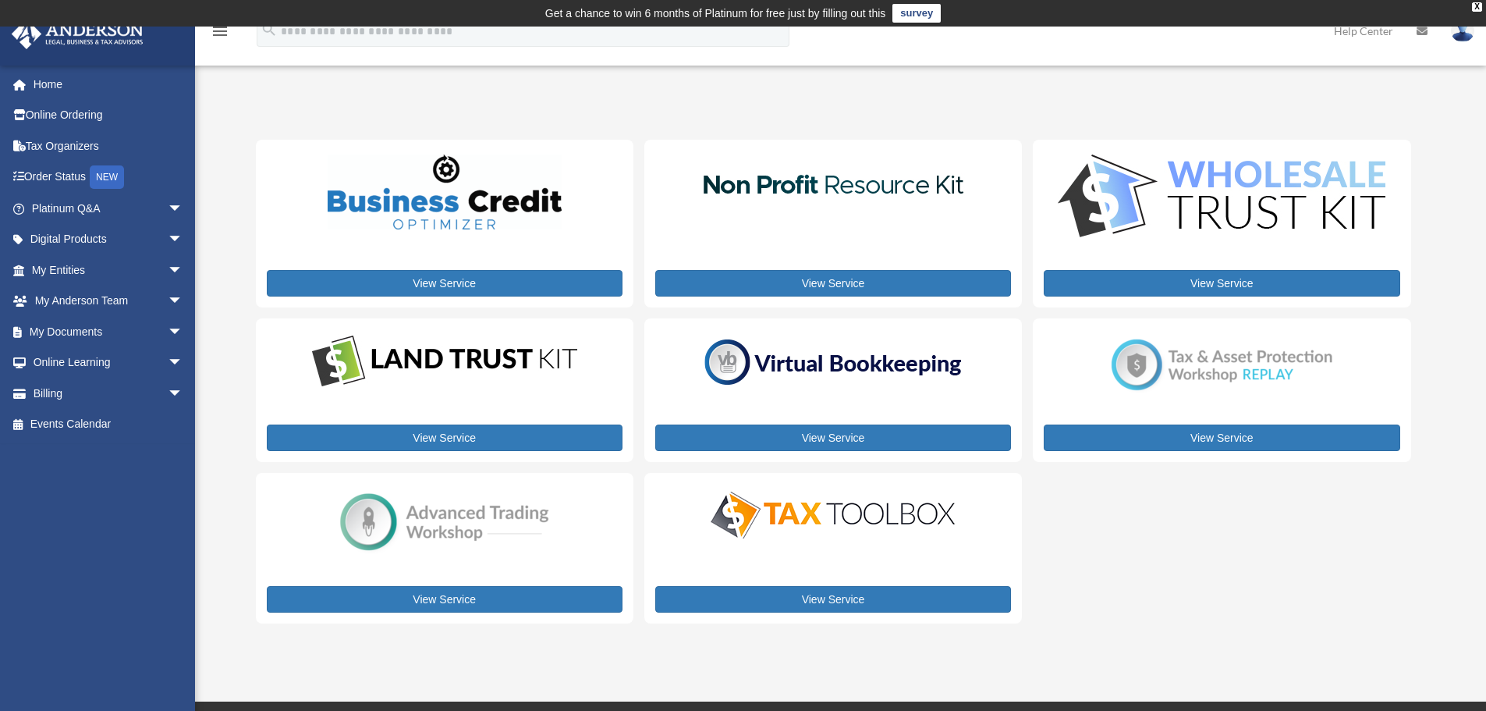 Image resolution: width=1486 pixels, height=711 pixels. I want to click on a: My Entitiesarrow_drop_down, so click(108, 270).